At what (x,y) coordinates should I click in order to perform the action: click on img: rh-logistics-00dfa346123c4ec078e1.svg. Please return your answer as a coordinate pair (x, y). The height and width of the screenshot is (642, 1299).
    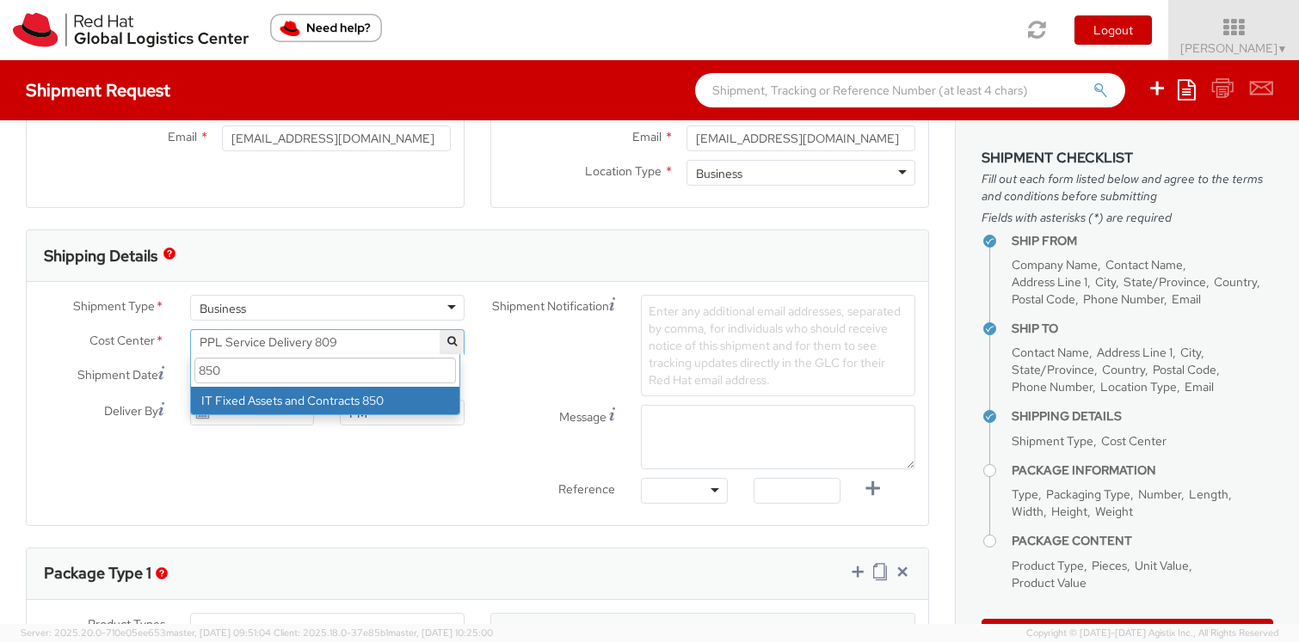
    Looking at the image, I should click on (131, 30).